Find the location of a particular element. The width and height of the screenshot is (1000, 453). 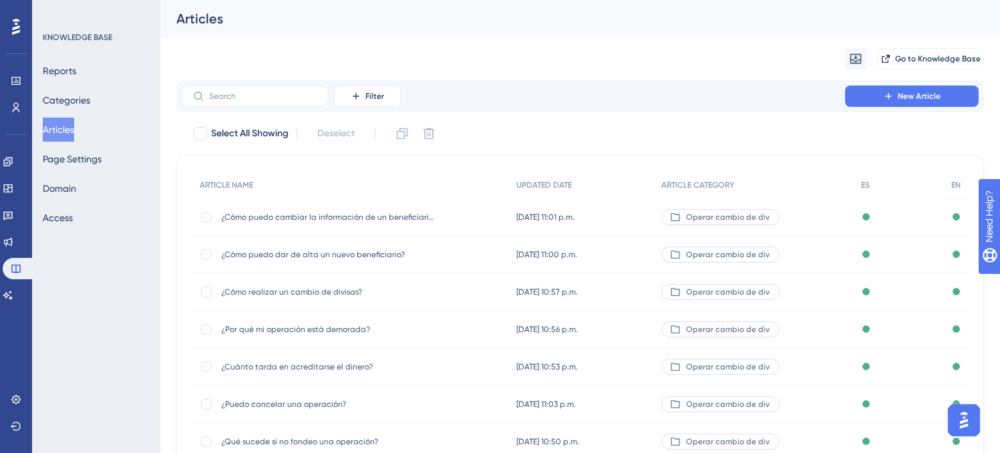

input: Search is located at coordinates (263, 96).